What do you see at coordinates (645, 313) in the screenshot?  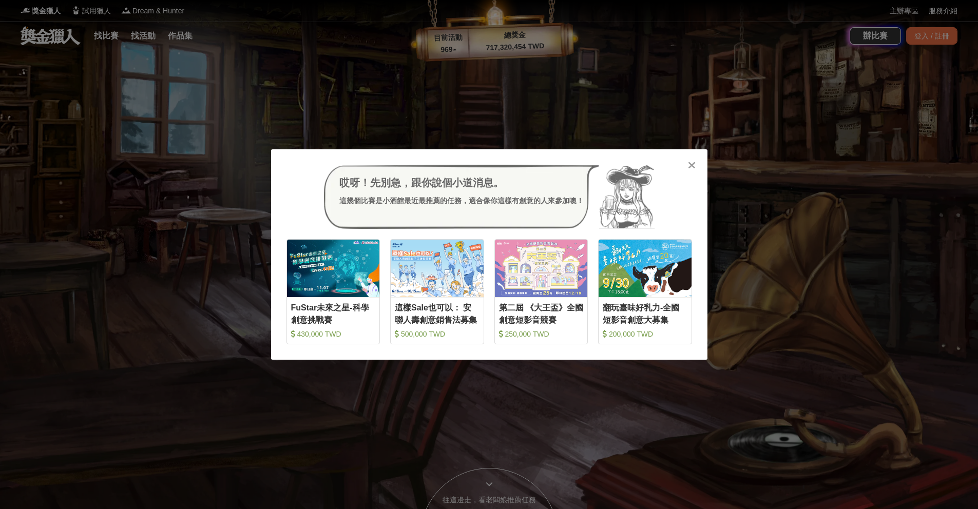 I see `div: 翻玩臺味好乳力-全國短影音創意大募集` at bounding box center [645, 313].